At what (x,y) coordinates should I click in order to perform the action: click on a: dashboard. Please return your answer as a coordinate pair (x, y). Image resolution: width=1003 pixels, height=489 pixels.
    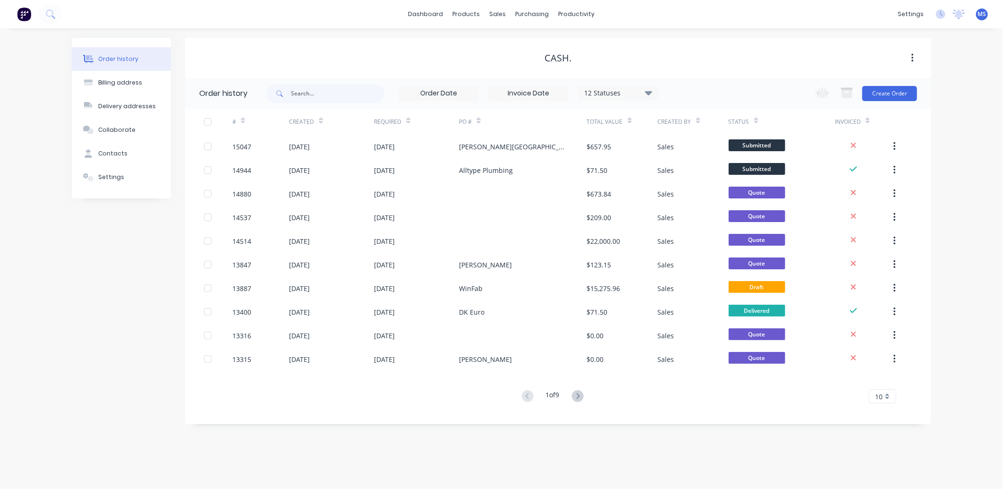
    Looking at the image, I should click on (426, 14).